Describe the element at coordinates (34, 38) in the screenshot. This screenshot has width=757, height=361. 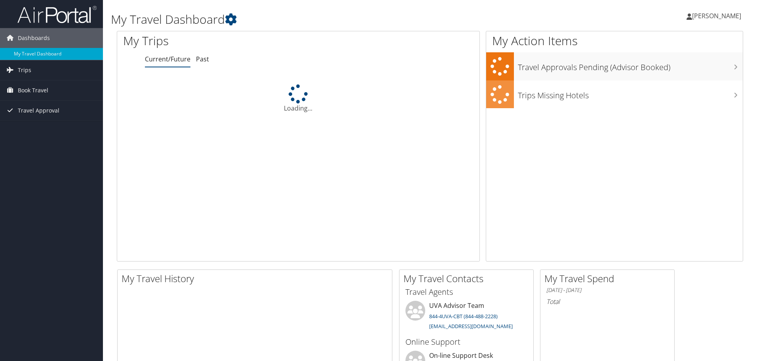
I see `span: Dashboards` at that location.